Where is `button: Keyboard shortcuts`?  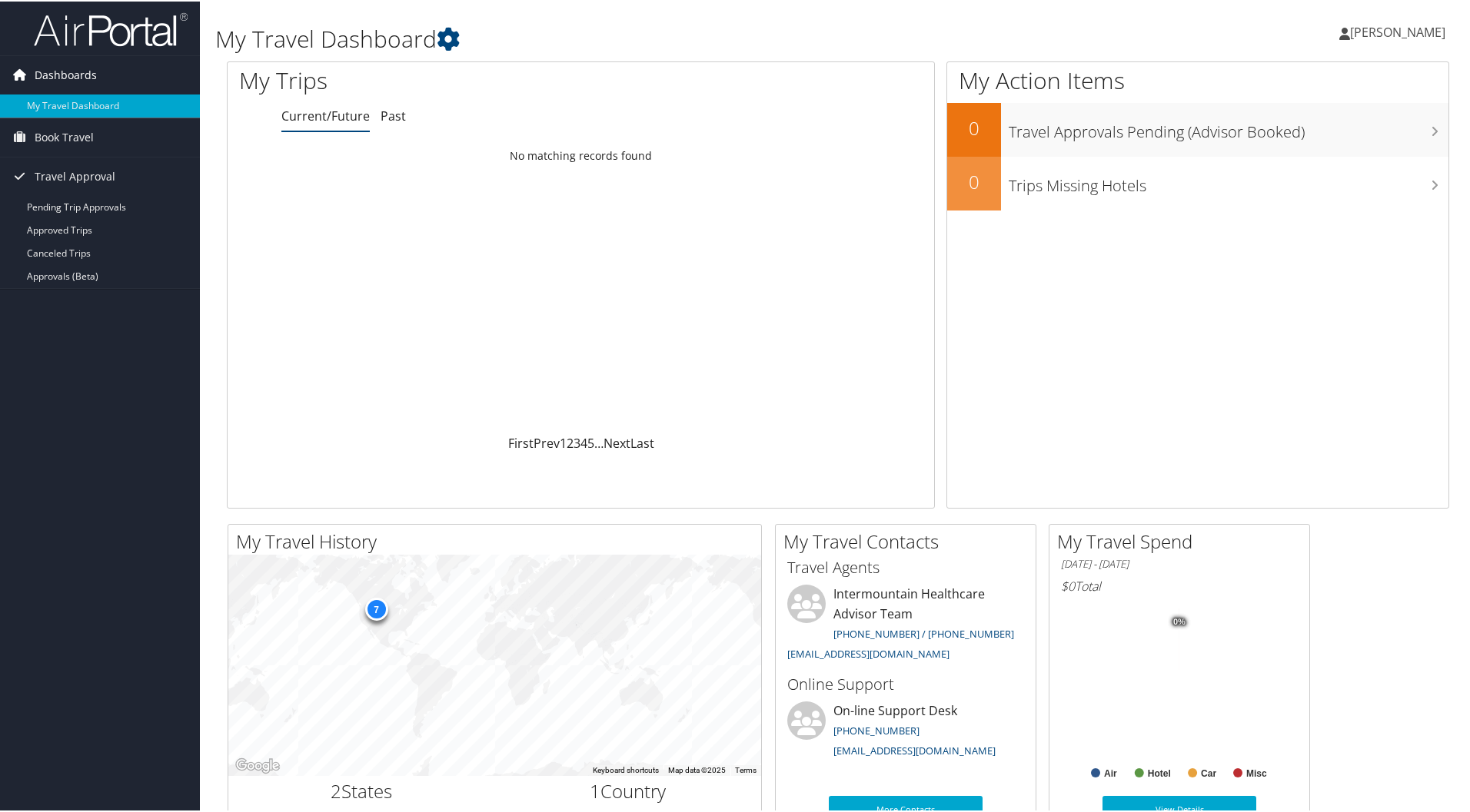
button: Keyboard shortcuts is located at coordinates (626, 769).